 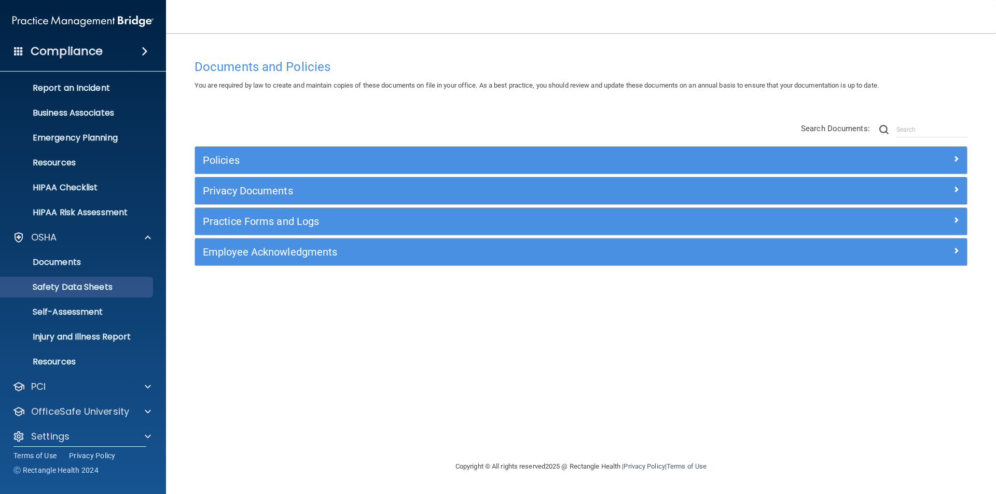 What do you see at coordinates (77, 312) in the screenshot?
I see `p: Self-Assessment` at bounding box center [77, 312].